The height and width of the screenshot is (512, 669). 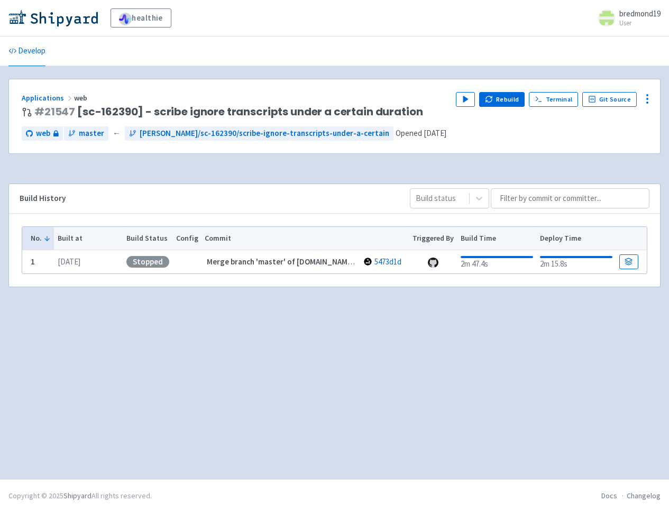 I want to click on a: Develop, so click(x=27, y=51).